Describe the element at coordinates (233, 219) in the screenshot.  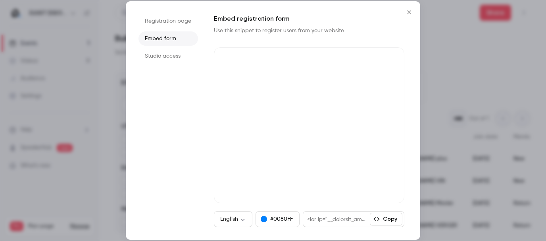
I see `div: English` at that location.